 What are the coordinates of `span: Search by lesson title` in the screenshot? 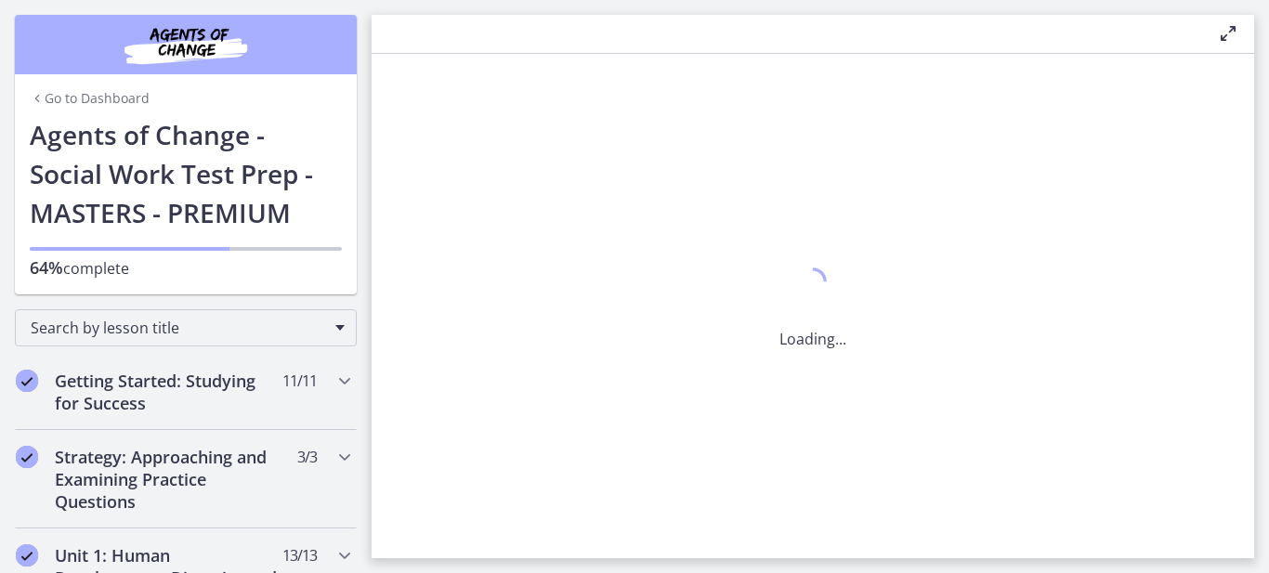 It's located at (178, 328).